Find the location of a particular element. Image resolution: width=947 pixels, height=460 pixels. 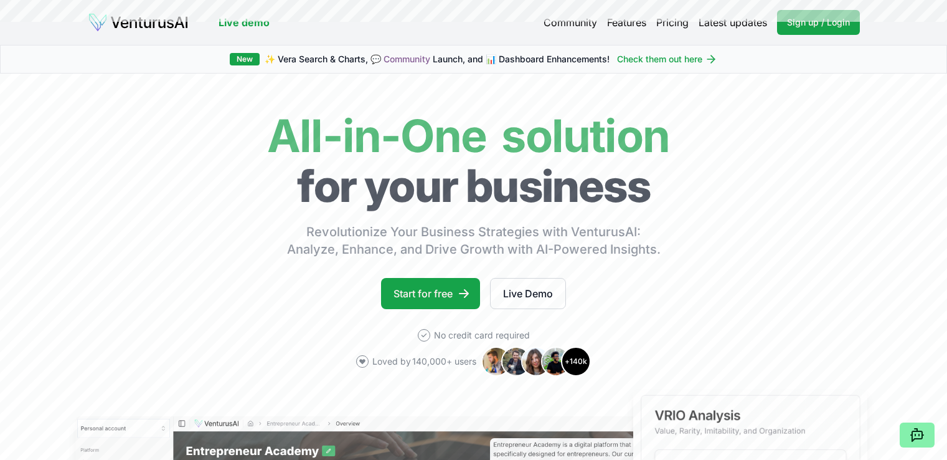

span: ✨ Vera Search & Charts, 💬 Launch, and 📊 Dashboard Enhancements! is located at coordinates (437, 59).